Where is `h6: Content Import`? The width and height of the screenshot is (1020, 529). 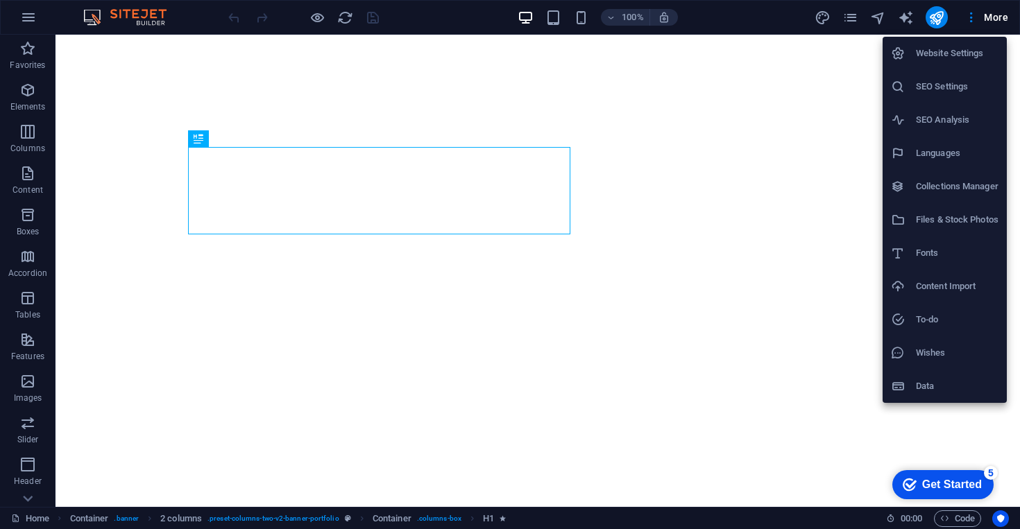 h6: Content Import is located at coordinates (957, 287).